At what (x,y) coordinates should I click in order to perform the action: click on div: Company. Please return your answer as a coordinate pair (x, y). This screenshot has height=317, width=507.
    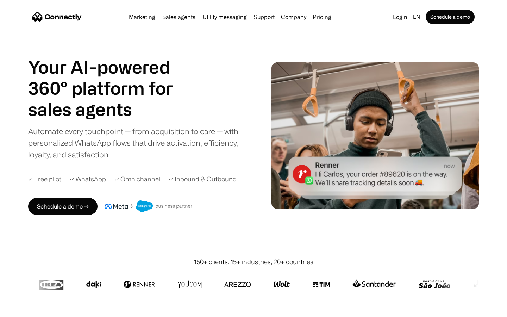
    Looking at the image, I should click on (294, 17).